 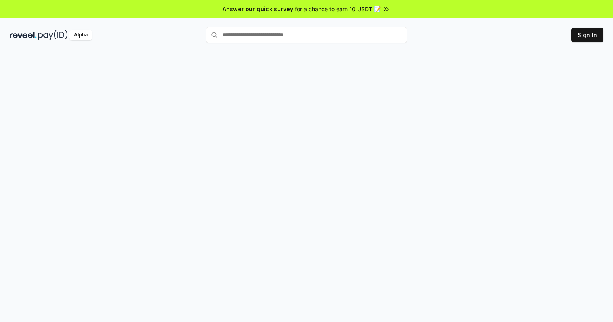 I want to click on button: Sign In, so click(x=587, y=35).